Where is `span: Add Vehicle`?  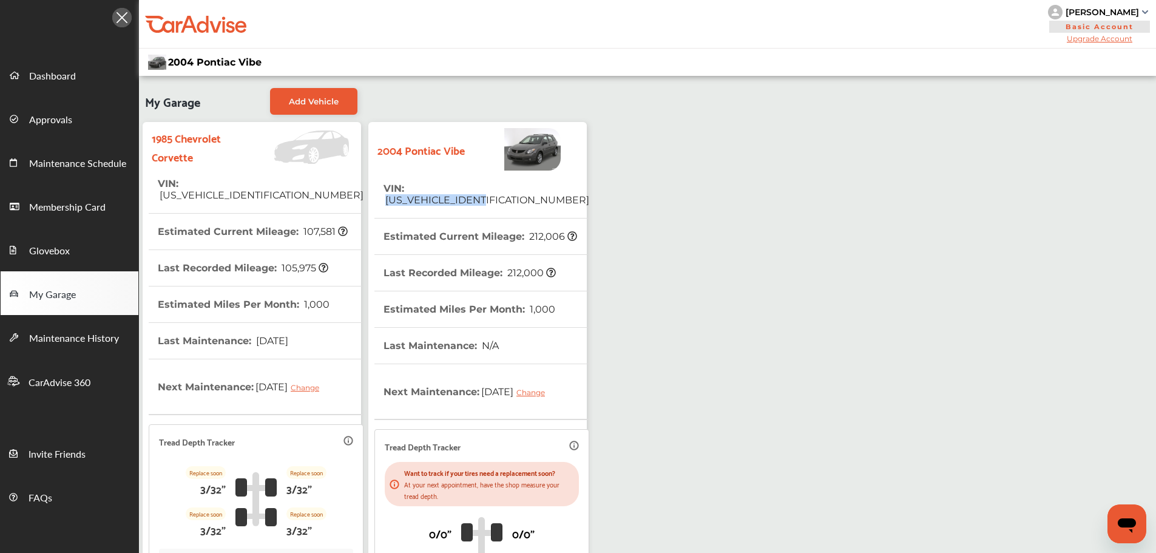
span: Add Vehicle is located at coordinates (314, 101).